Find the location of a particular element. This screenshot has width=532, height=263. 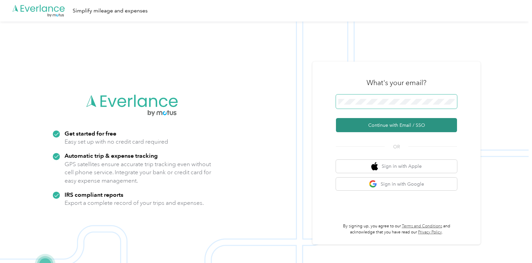

p: Easy set up with no credit card required is located at coordinates (116, 142).